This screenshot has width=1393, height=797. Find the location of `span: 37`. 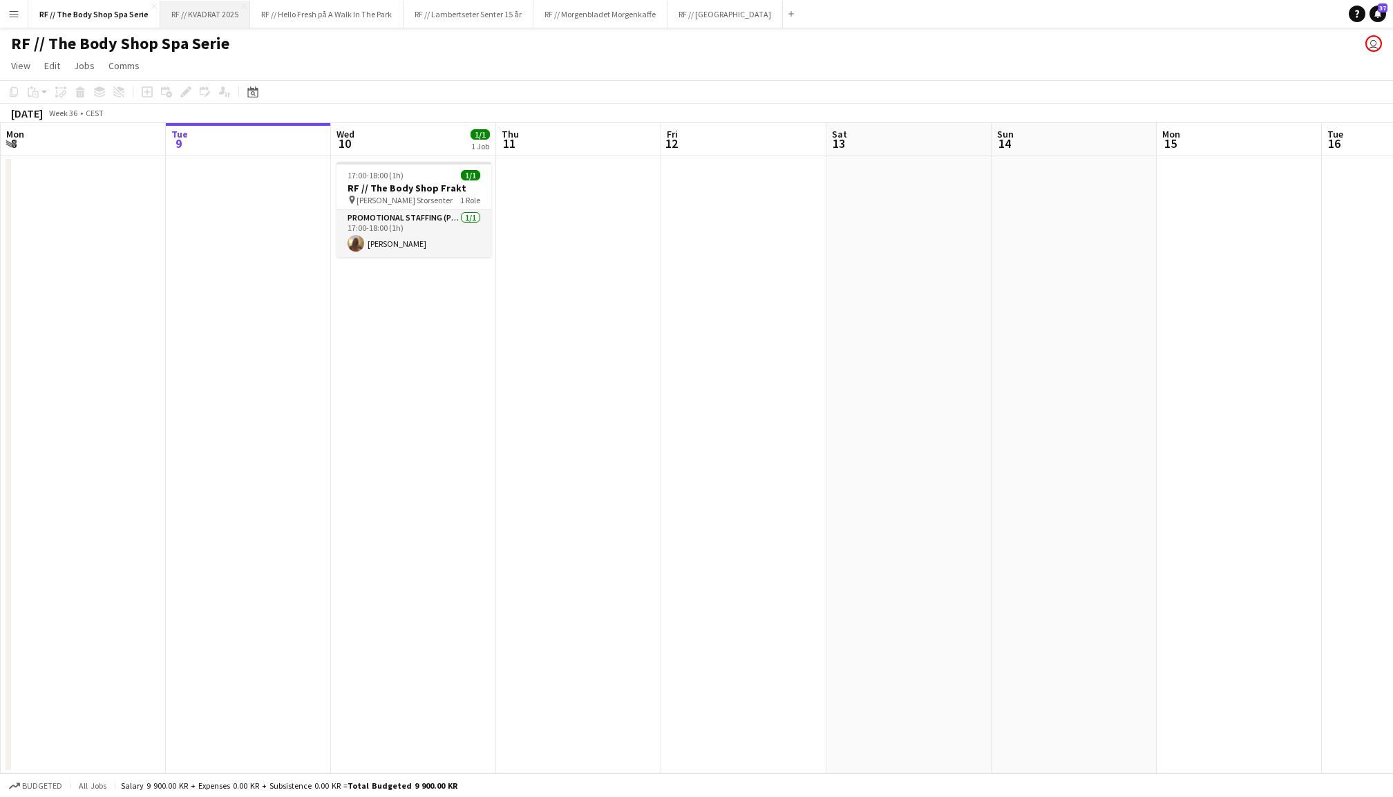

span: 37 is located at coordinates (1383, 8).